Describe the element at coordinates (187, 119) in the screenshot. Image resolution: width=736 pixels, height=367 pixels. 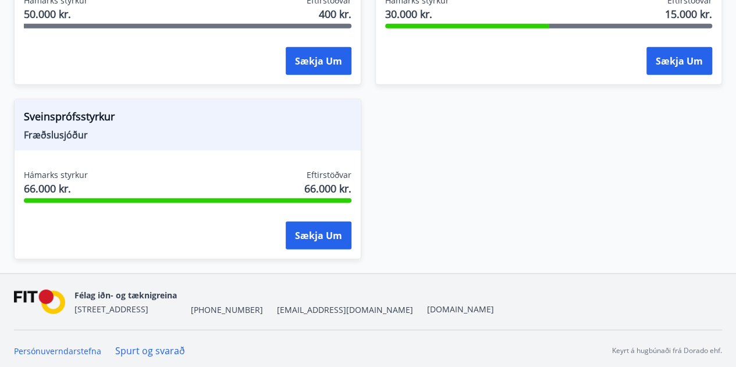
I see `span: Sveinsprófsstyrkur` at that location.